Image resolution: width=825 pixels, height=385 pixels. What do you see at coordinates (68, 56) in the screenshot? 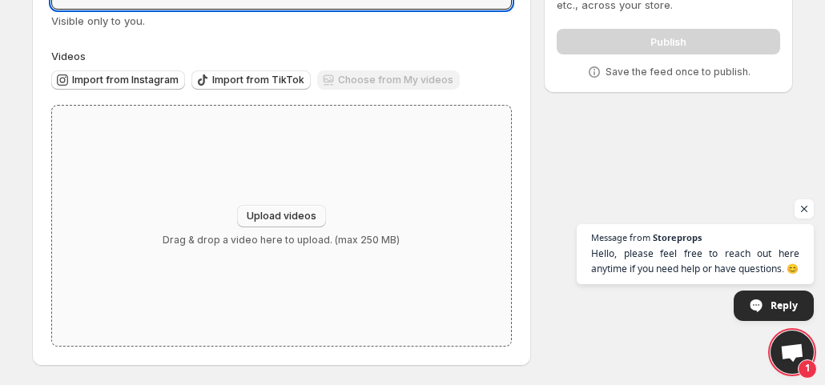
I see `span: Videos` at bounding box center [68, 56].